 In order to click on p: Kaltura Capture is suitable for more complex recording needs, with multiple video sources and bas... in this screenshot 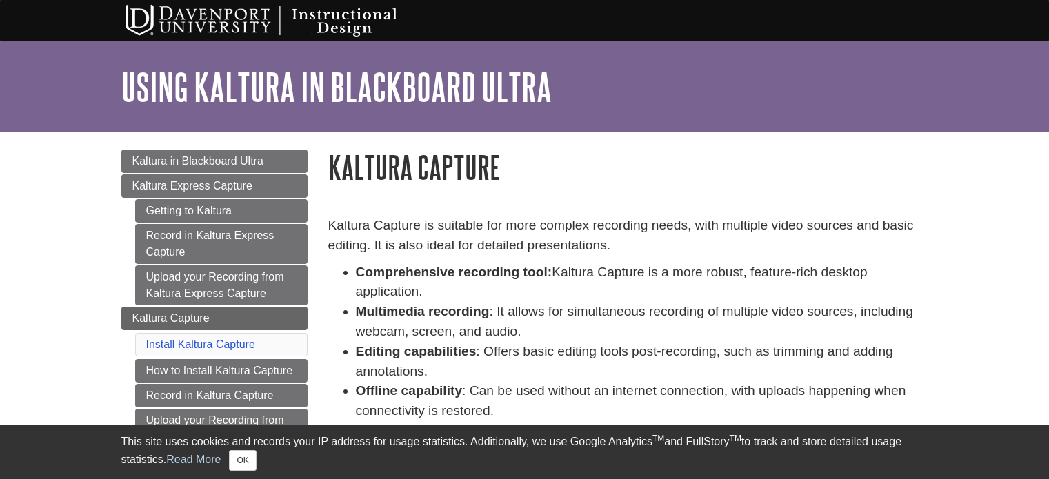, I will do `click(628, 236)`.